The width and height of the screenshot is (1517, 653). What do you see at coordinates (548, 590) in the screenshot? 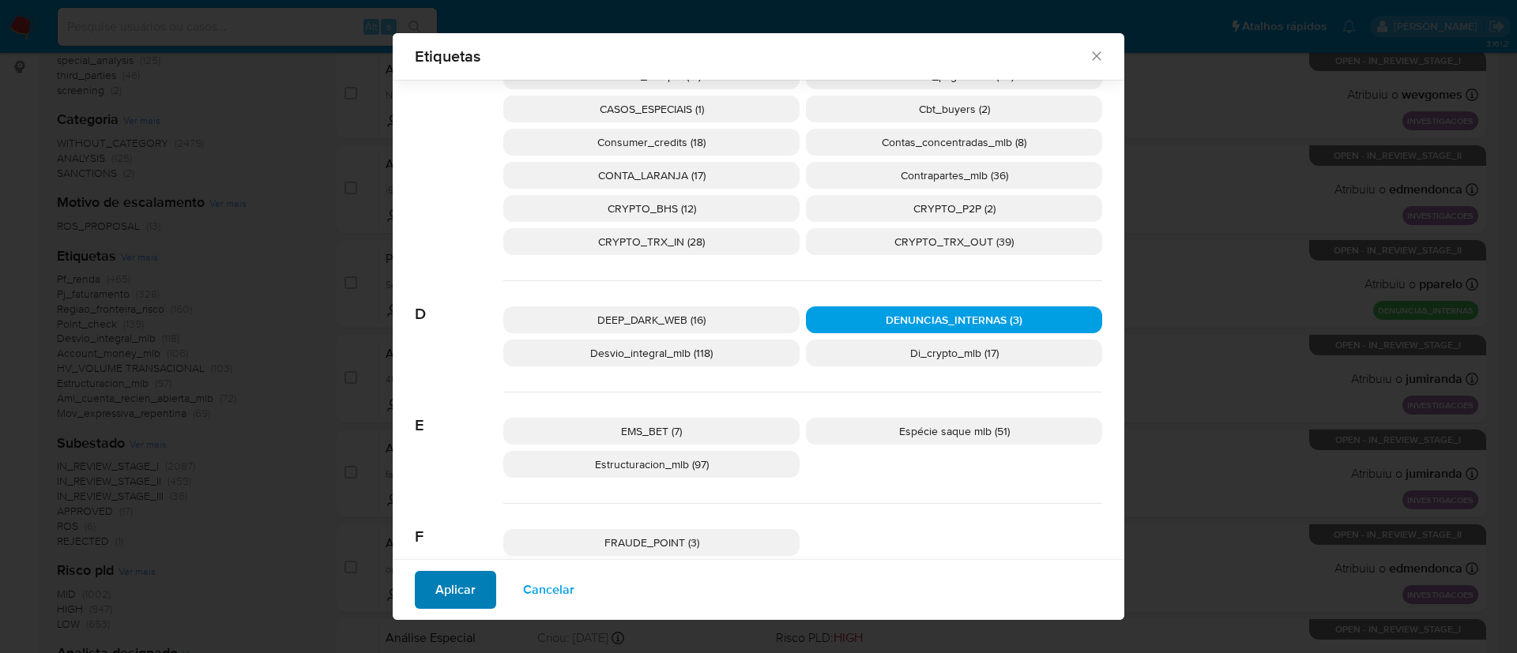
I see `span: Cancelar` at bounding box center [548, 590].